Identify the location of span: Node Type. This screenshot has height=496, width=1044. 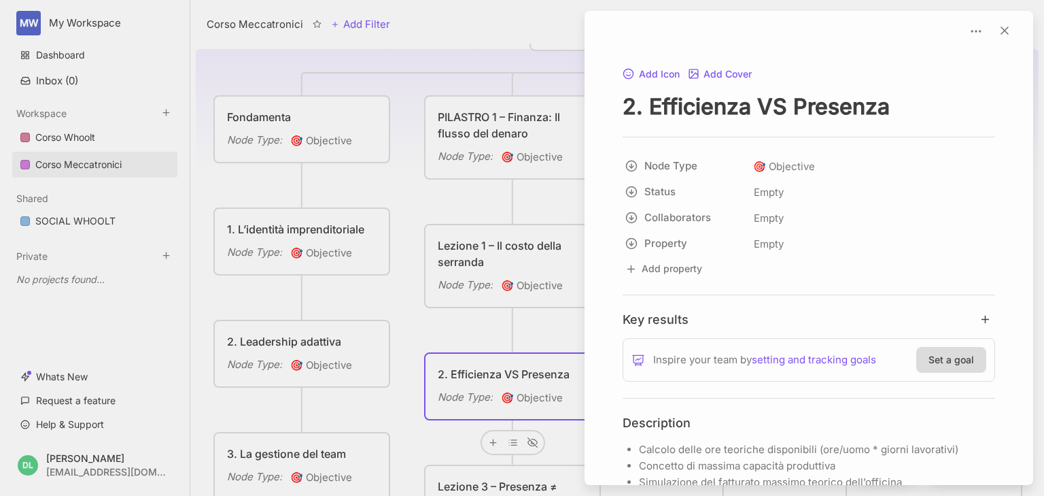
(689, 166).